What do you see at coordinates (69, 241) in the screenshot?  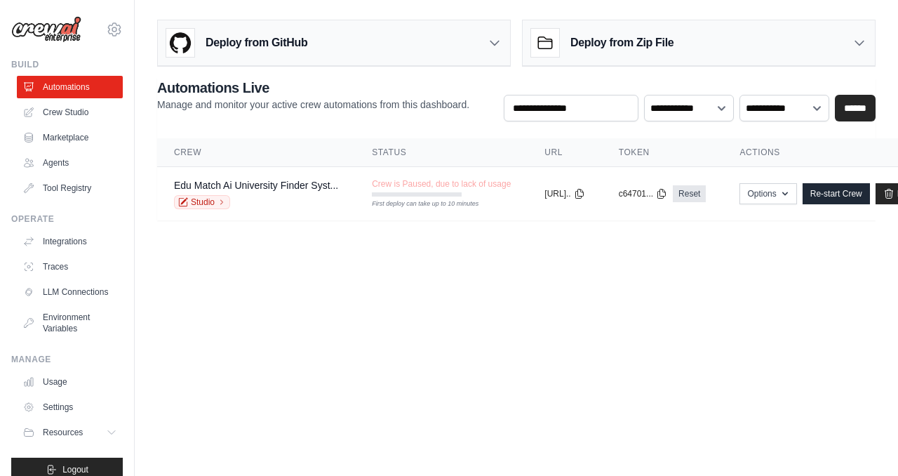 I see `a: Integrations` at bounding box center [69, 241].